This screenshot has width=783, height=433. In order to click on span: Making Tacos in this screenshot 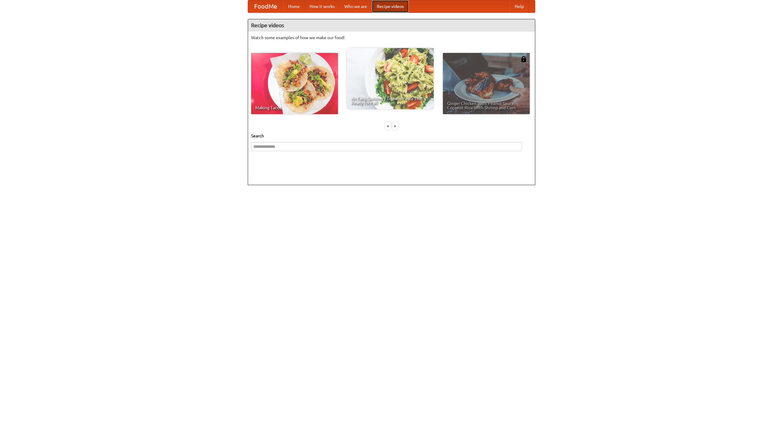, I will do `click(295, 108)`.